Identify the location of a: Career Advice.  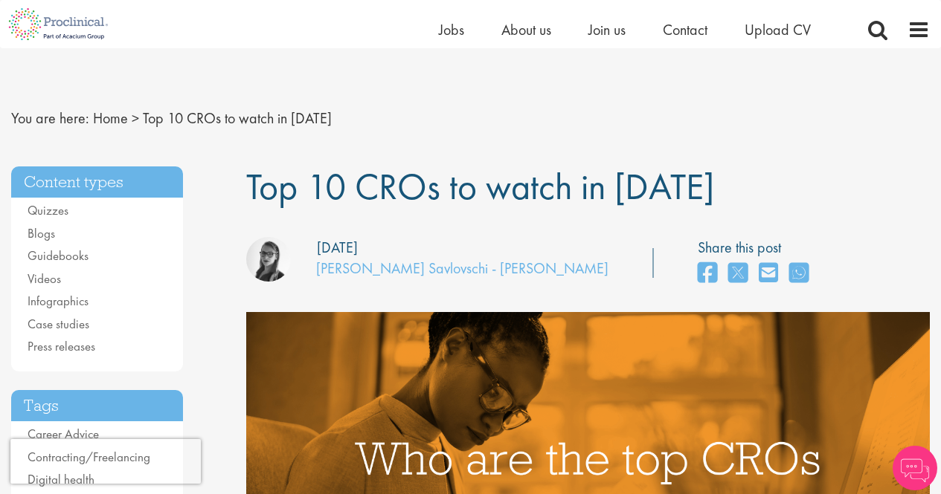
(63, 434).